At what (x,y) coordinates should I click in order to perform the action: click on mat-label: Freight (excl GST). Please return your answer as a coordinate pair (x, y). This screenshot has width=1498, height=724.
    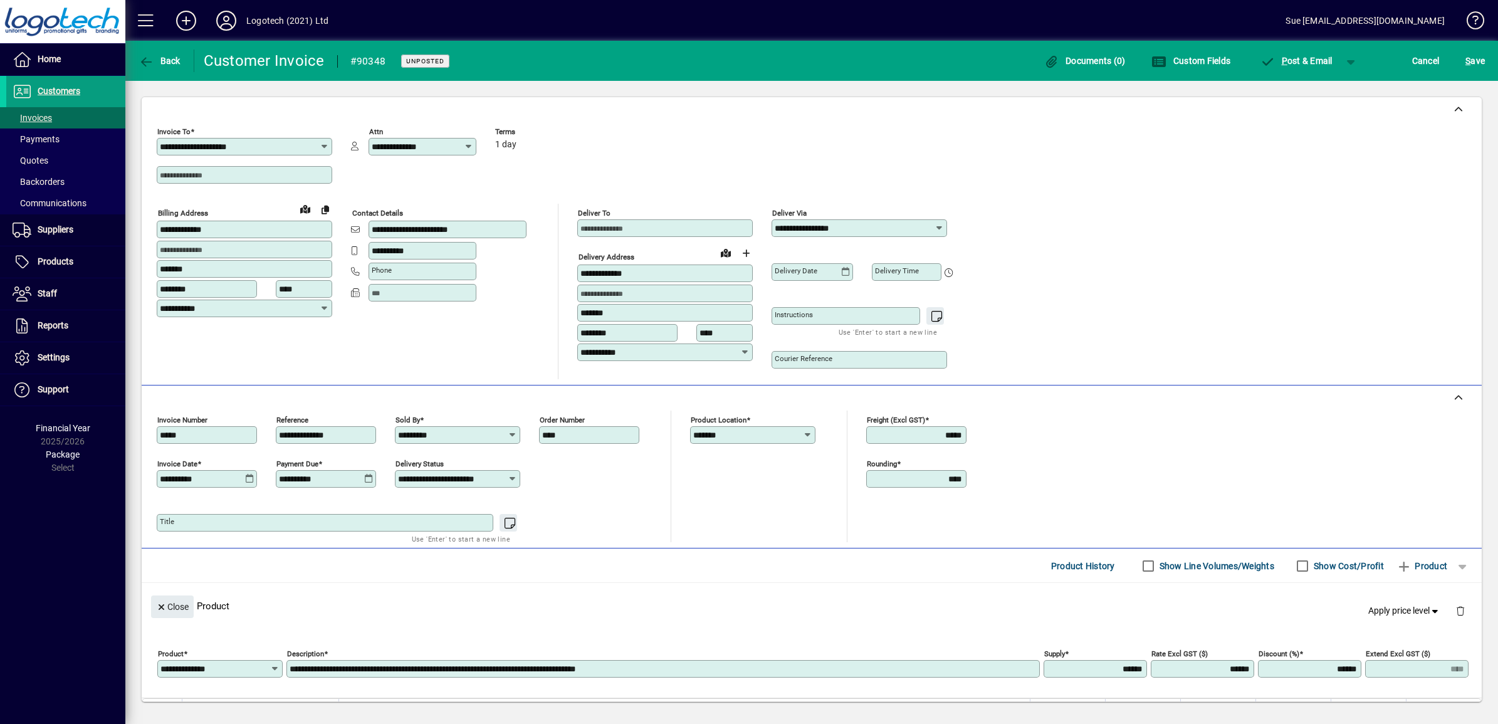
    Looking at the image, I should click on (895, 420).